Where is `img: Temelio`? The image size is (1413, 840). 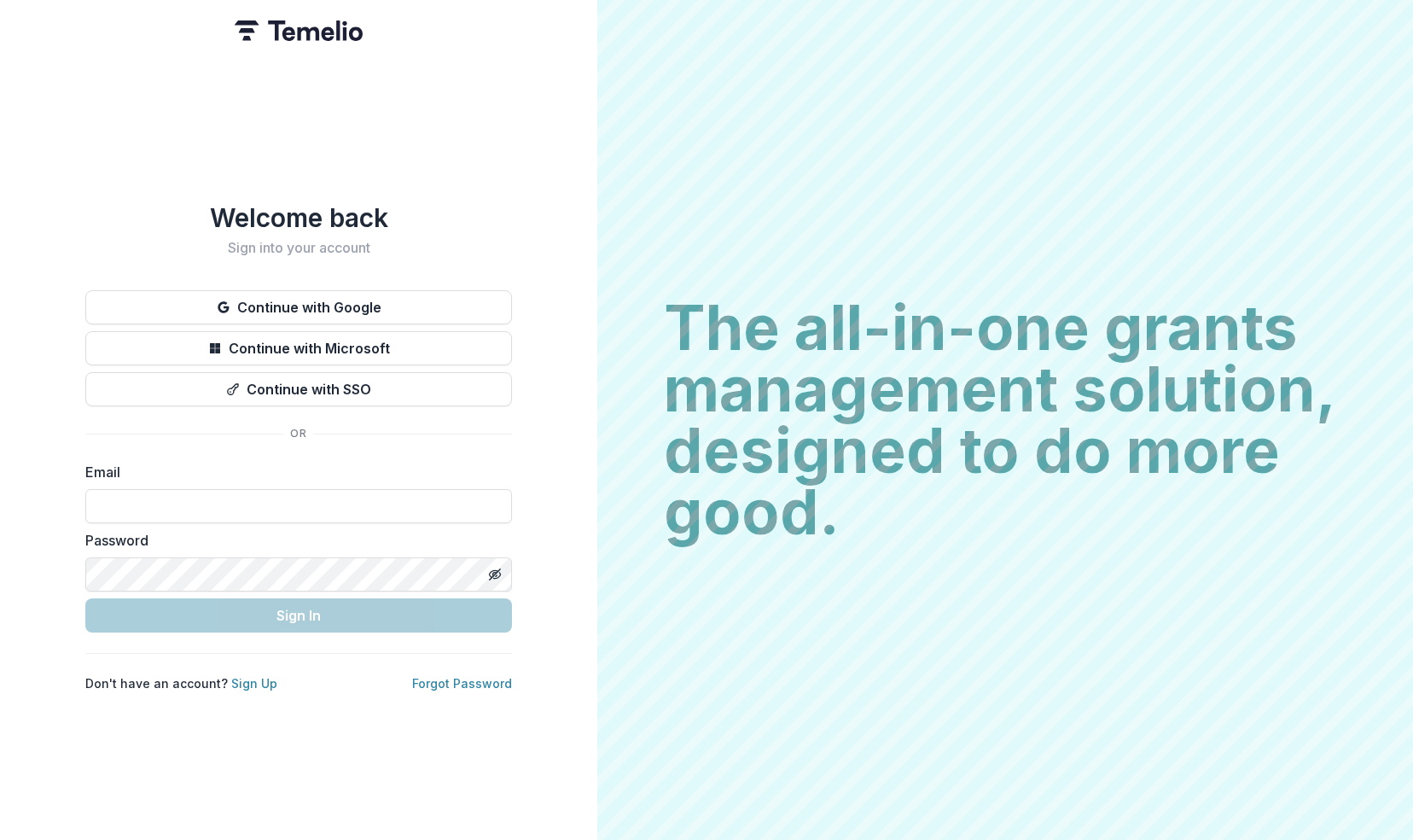
img: Temelio is located at coordinates (299, 31).